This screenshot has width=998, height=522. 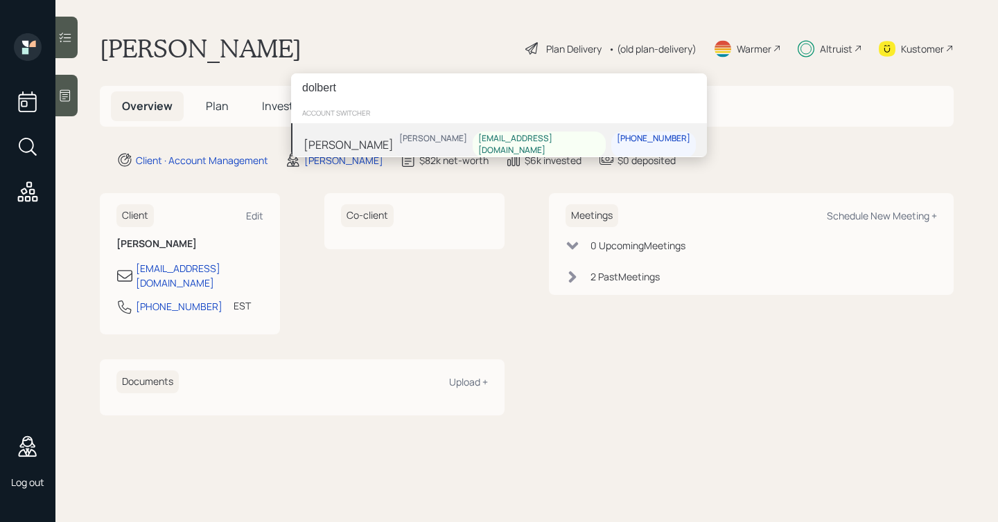 I want to click on input: Type a command or search…, so click(x=499, y=88).